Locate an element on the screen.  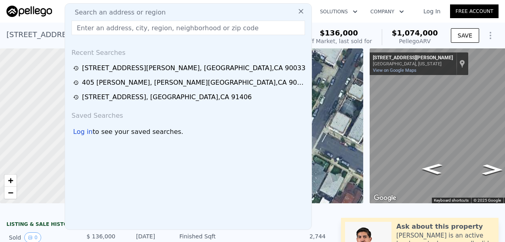
input: Enter an address, city, region, neighborhood or zip code is located at coordinates (188, 28).